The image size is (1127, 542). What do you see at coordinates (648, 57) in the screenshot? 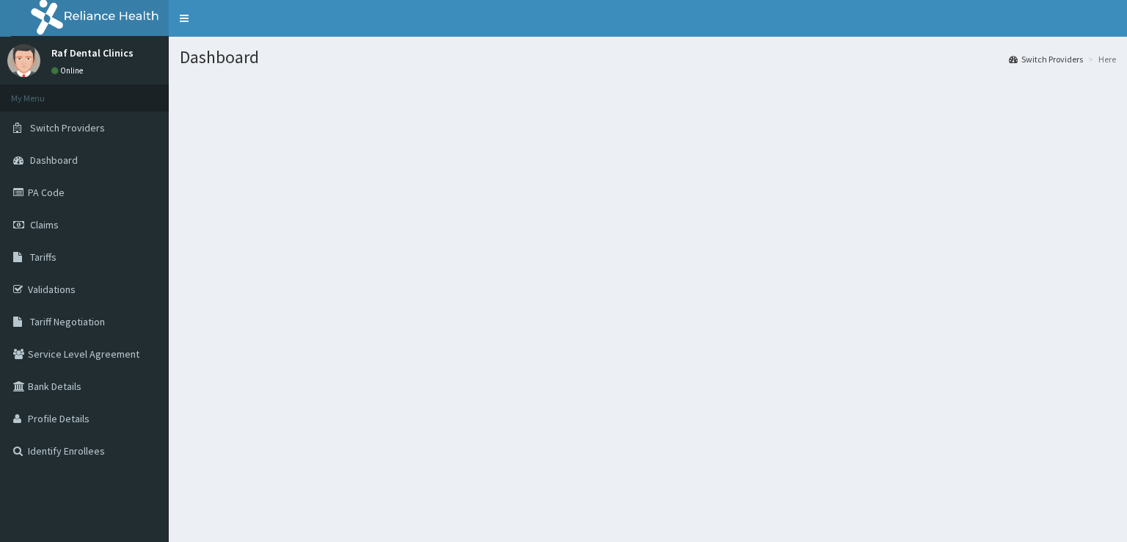
I see `h1: Dashboard` at bounding box center [648, 57].